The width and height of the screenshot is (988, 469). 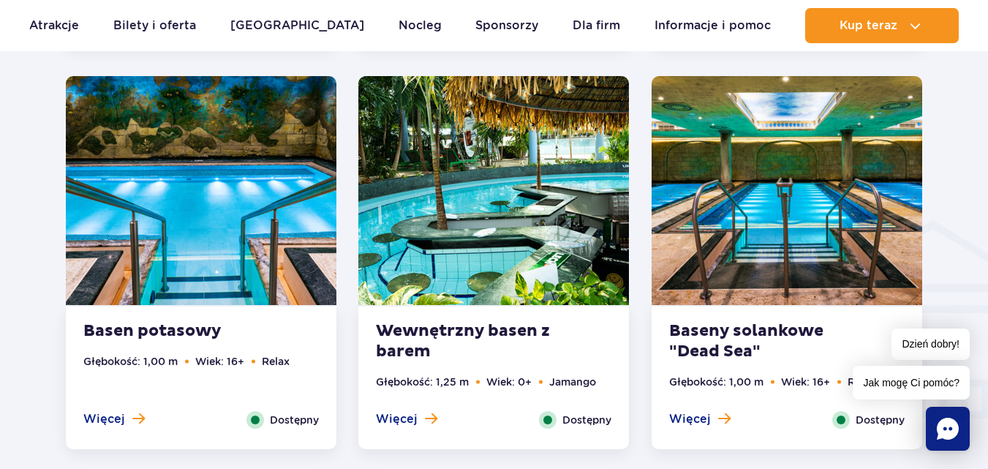 I want to click on img: Baseny solankowe, so click(x=787, y=190).